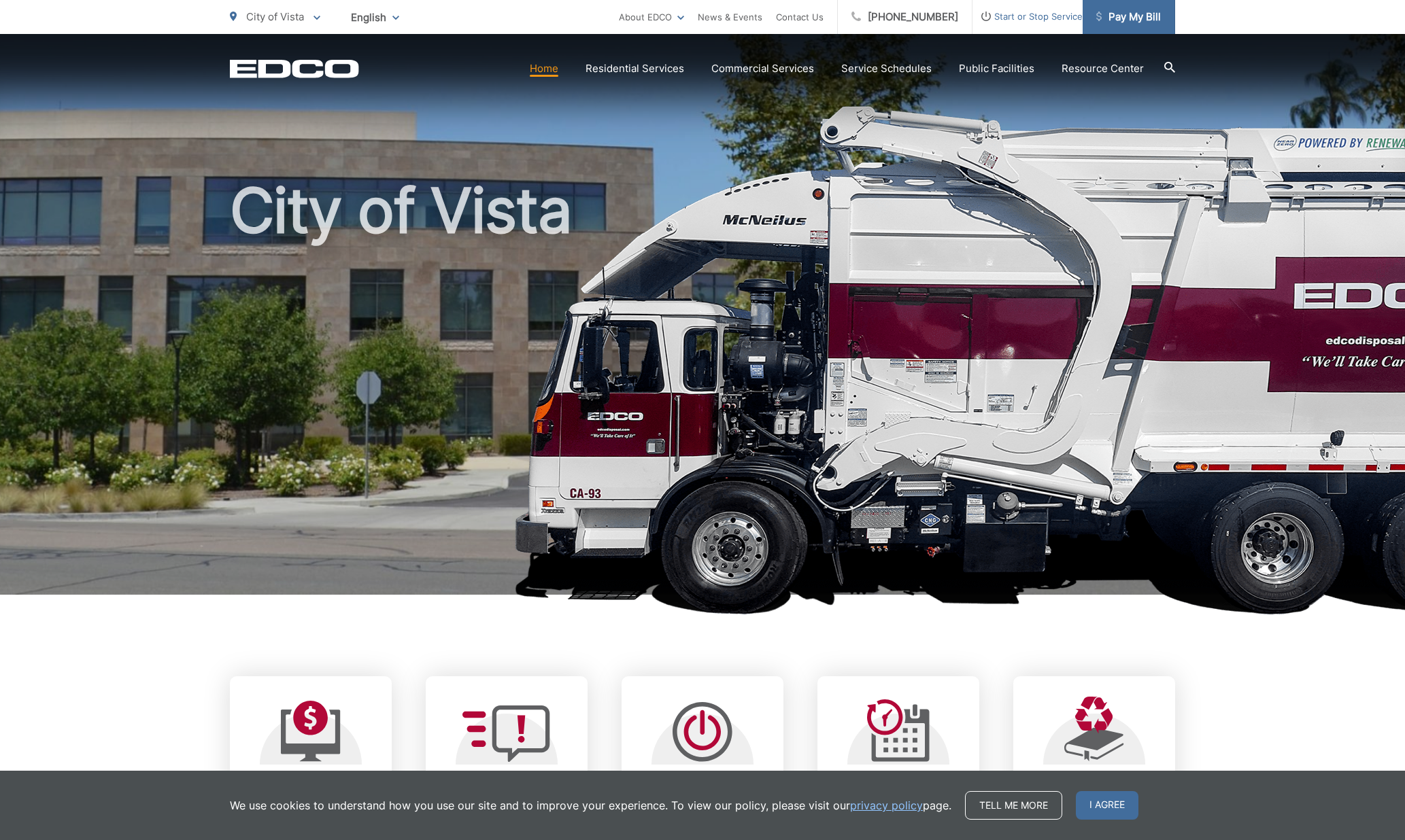 The width and height of the screenshot is (1405, 840). Describe the element at coordinates (651, 17) in the screenshot. I see `a: About EDCO` at that location.